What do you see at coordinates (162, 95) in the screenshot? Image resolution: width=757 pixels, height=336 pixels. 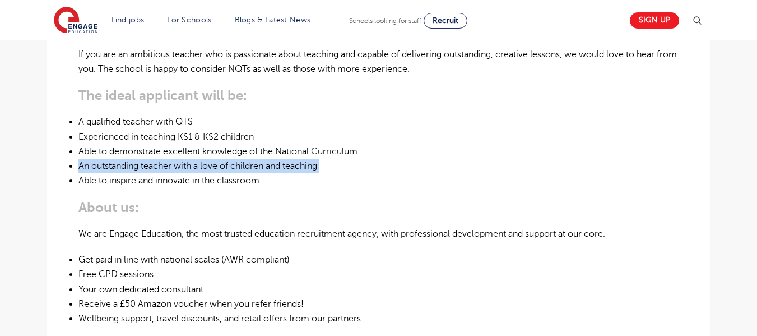 I see `strong: The ideal applicant will be:` at bounding box center [162, 95].